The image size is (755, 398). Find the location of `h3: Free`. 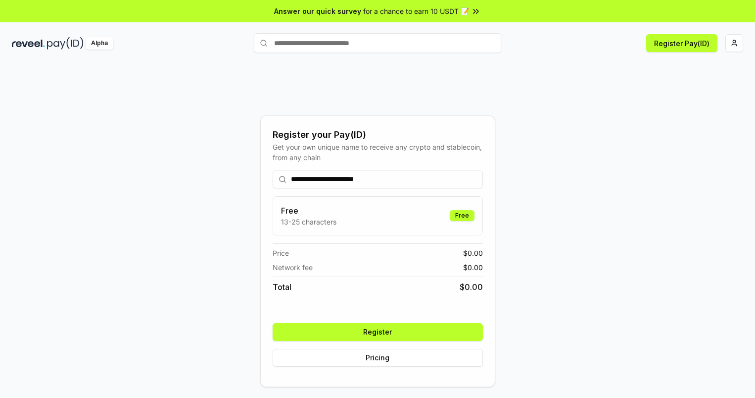

h3: Free is located at coordinates (309, 210).